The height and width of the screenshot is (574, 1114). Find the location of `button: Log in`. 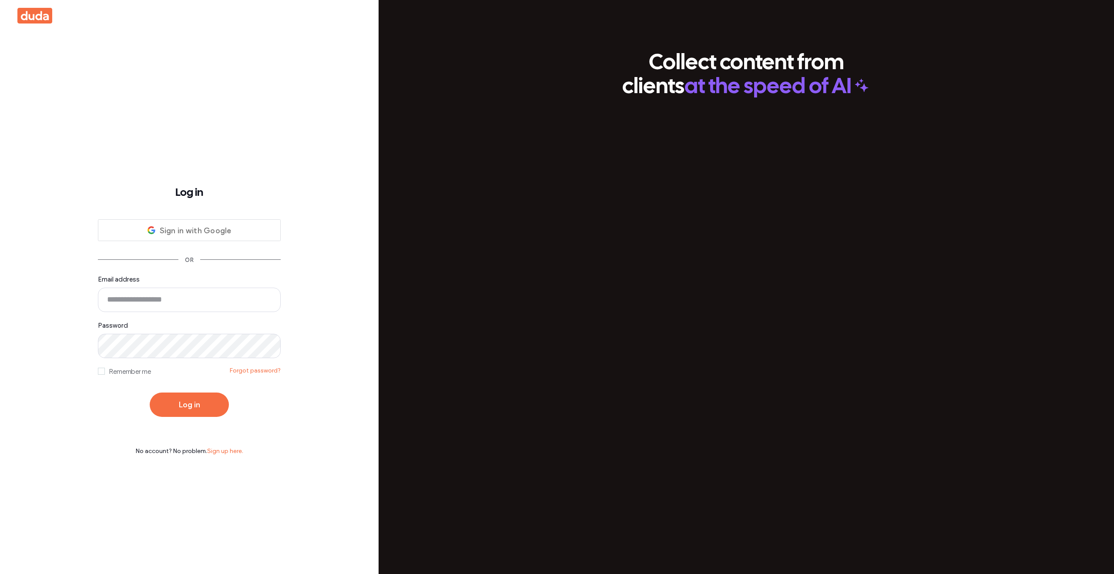

button: Log in is located at coordinates (189, 405).